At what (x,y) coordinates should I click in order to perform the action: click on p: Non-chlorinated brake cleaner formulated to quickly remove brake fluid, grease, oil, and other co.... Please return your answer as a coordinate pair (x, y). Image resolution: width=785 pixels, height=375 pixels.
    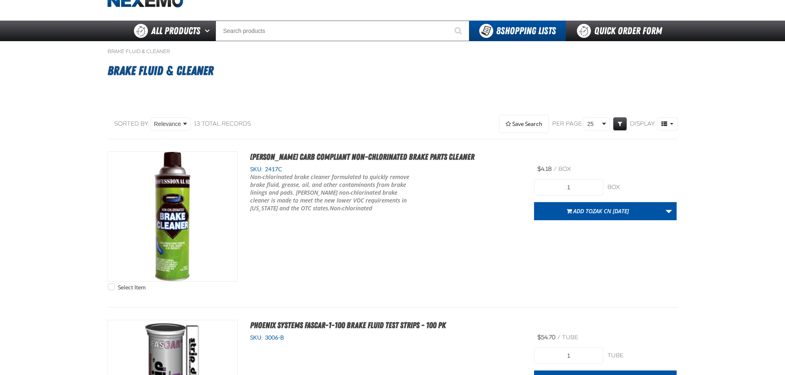
    Looking at the image, I should click on (332, 193).